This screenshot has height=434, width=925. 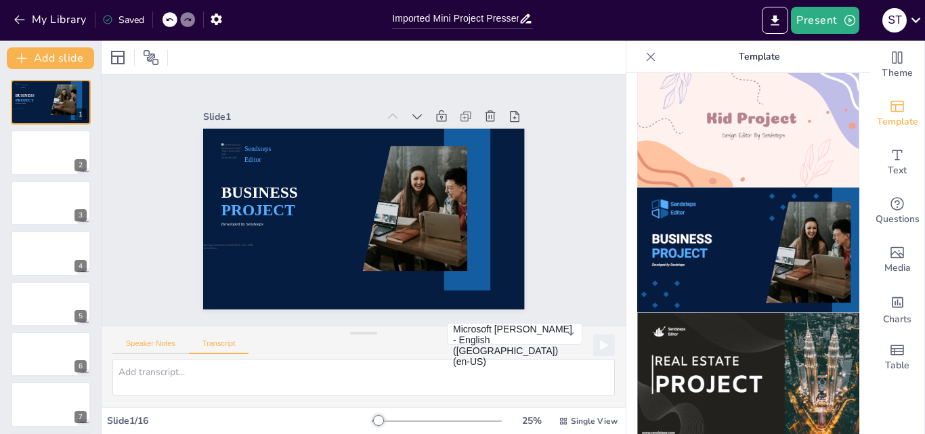 I want to click on div: Saved, so click(x=123, y=20).